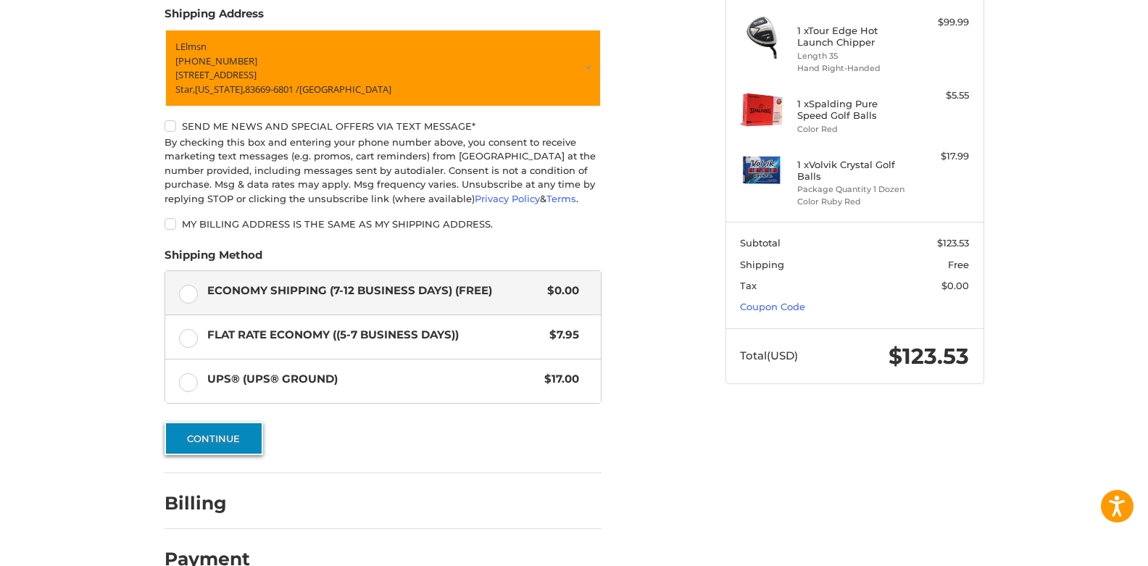 This screenshot has height=566, width=1148. Describe the element at coordinates (375, 335) in the screenshot. I see `span: Flat Rate Economy ((5-7 Business Days))` at that location.